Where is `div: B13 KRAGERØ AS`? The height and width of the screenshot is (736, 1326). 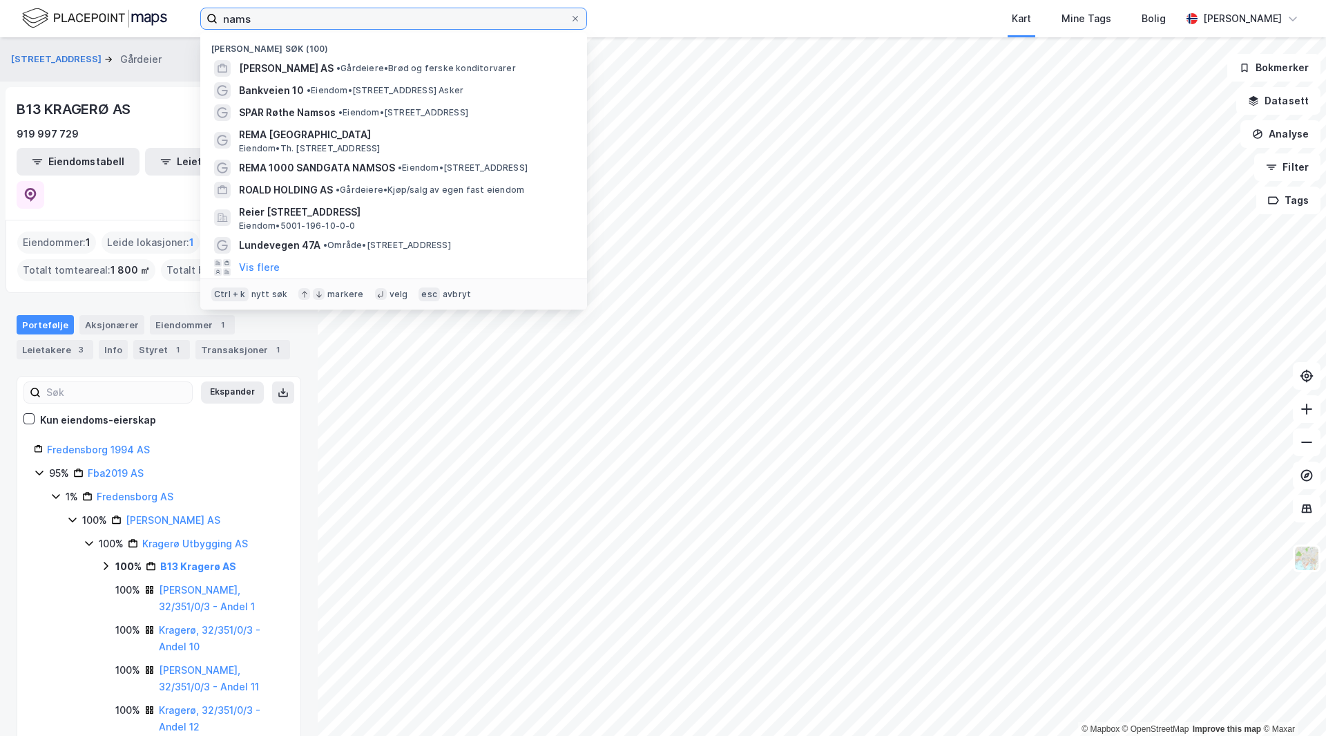
div: B13 KRAGERØ AS is located at coordinates (75, 109).